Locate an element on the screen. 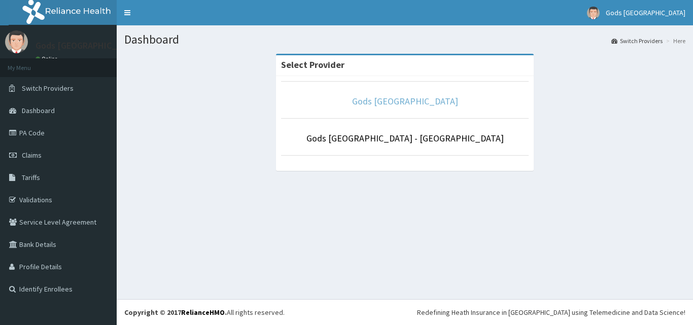 This screenshot has height=325, width=693. strong: Select Provider is located at coordinates (313, 64).